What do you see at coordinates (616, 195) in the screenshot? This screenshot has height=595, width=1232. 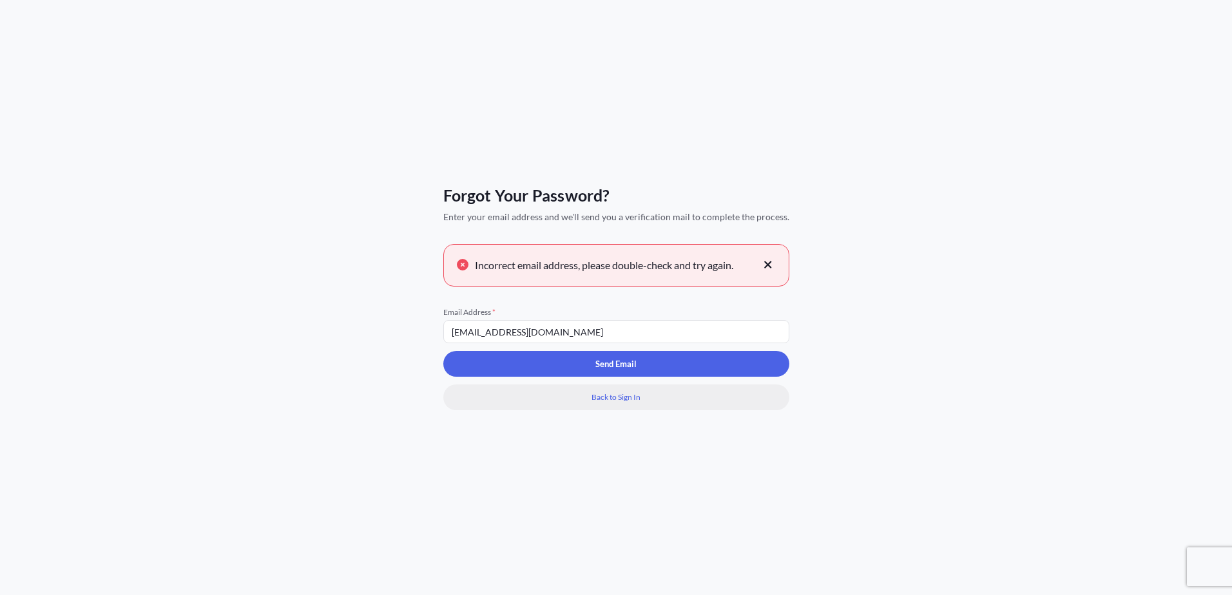 I see `span: Forgot Your Password?` at bounding box center [616, 195].